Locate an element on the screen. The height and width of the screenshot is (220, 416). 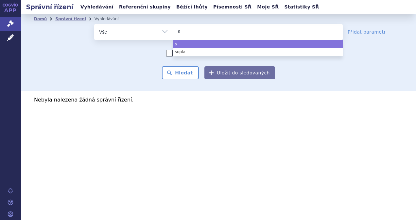
button: Uložit do sledovaných is located at coordinates (240, 73).